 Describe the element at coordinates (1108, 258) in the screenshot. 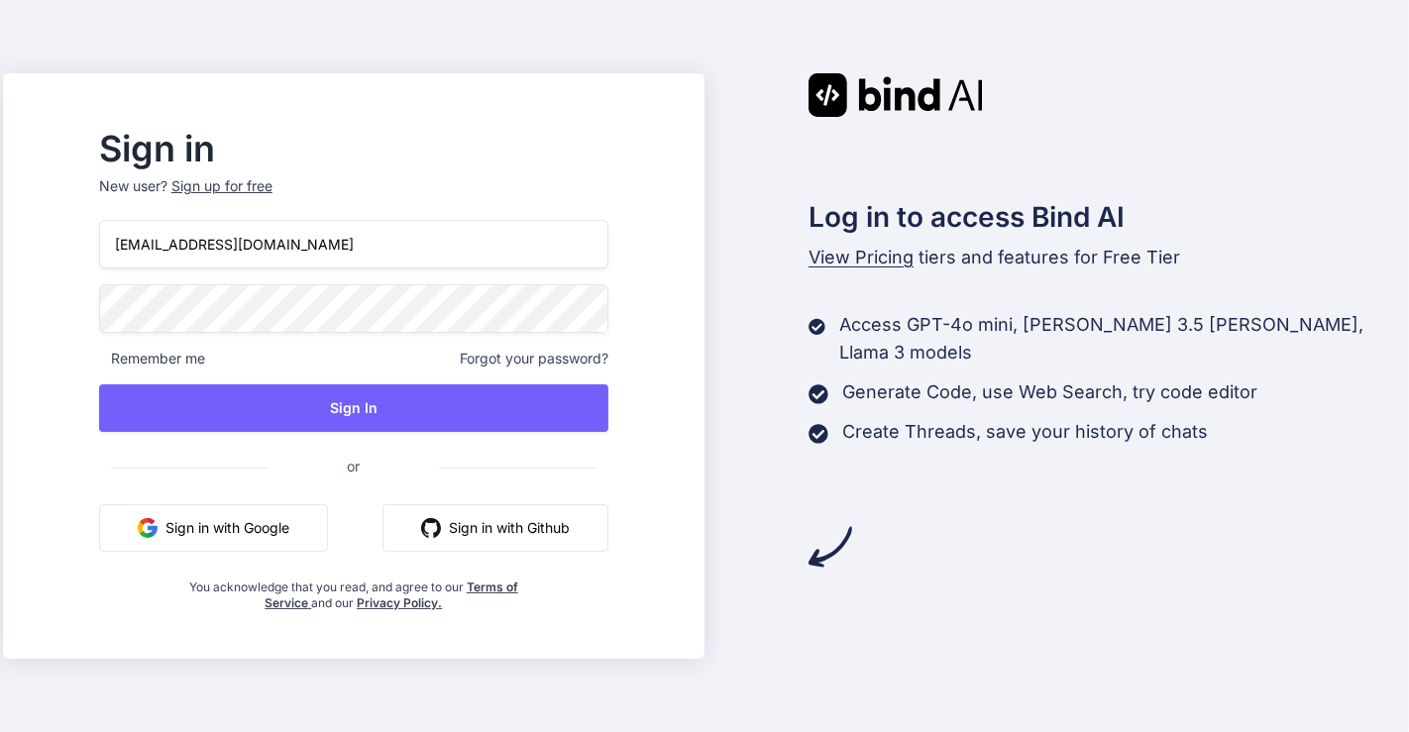

I see `p: tiers and features for Free Tier` at that location.